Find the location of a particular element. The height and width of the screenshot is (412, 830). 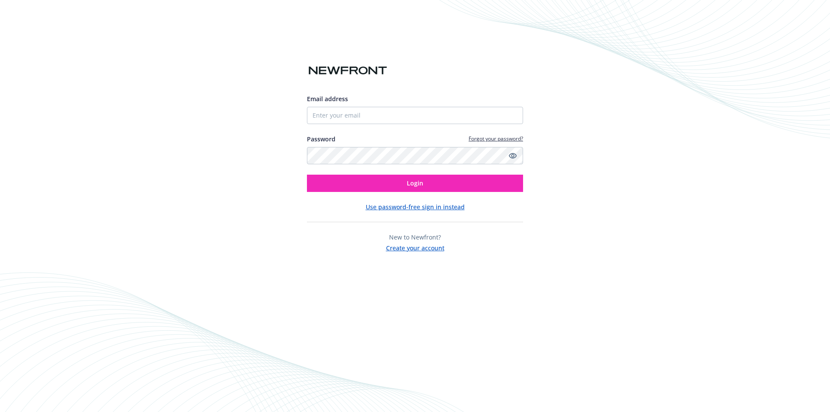

button: Login is located at coordinates (415, 183).